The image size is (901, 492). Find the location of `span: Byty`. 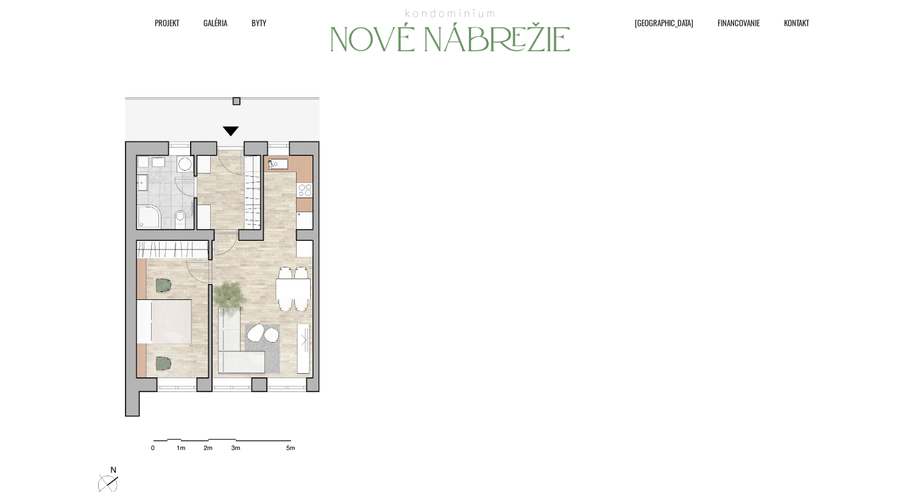

span: Byty is located at coordinates (259, 23).